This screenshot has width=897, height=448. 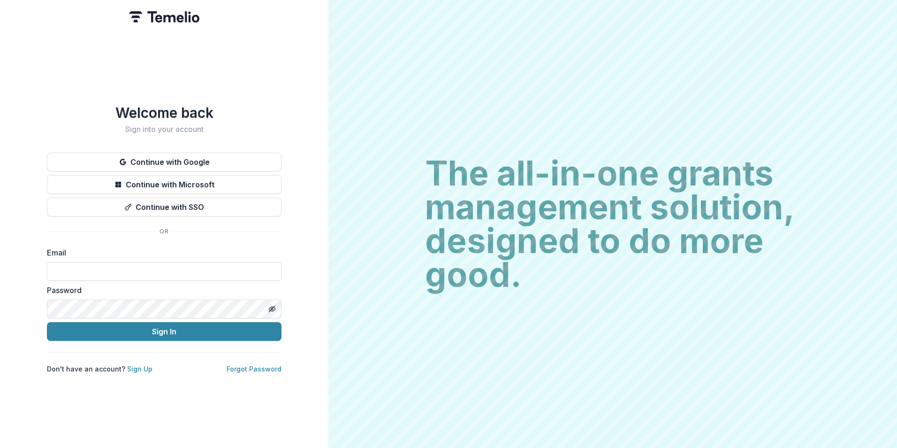 I want to click on button: Sign In, so click(x=164, y=331).